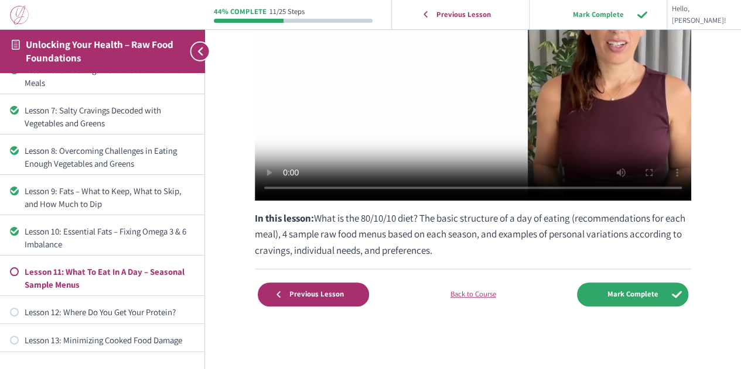 The width and height of the screenshot is (741, 369). Describe the element at coordinates (473, 294) in the screenshot. I see `a: Back to Course` at that location.